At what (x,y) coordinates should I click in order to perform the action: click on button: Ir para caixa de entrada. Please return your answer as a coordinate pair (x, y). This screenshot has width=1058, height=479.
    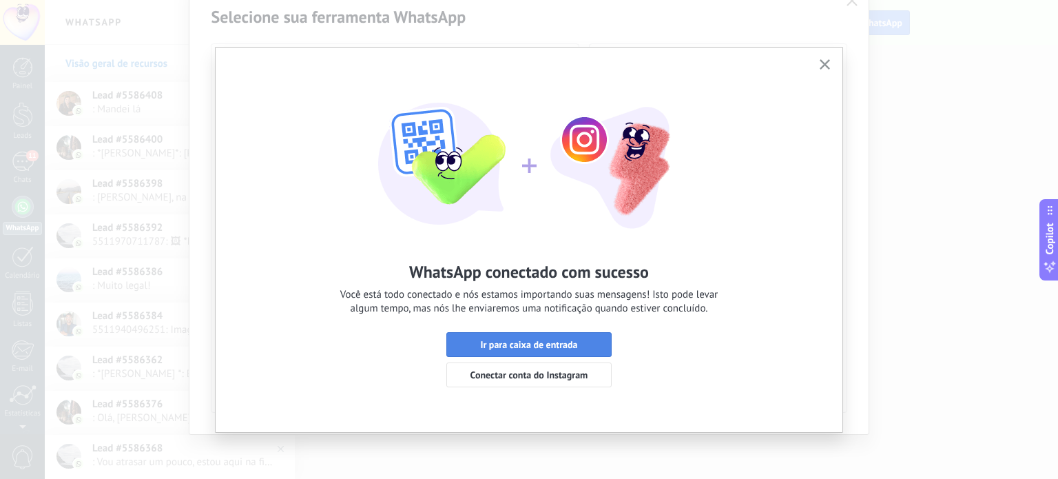
    Looking at the image, I should click on (529, 345).